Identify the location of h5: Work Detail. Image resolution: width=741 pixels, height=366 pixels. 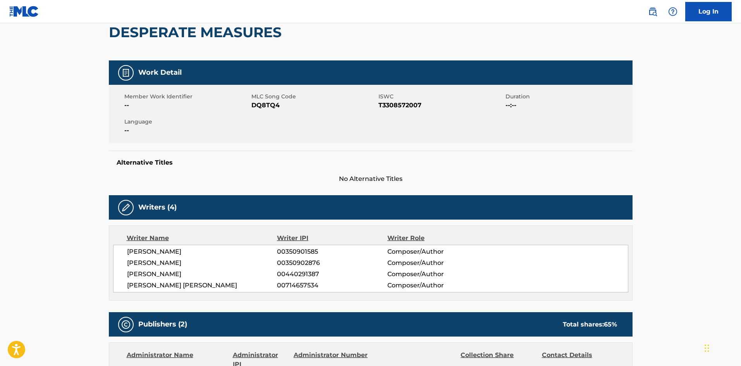
(160, 72).